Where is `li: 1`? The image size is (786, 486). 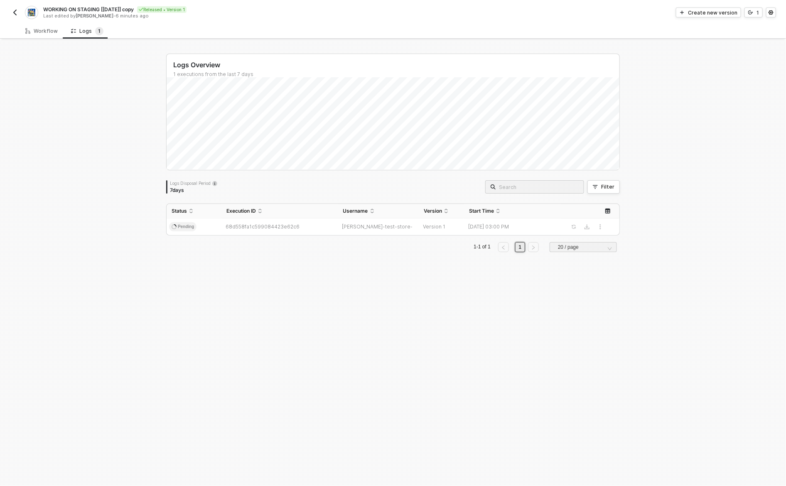 li: 1 is located at coordinates (520, 247).